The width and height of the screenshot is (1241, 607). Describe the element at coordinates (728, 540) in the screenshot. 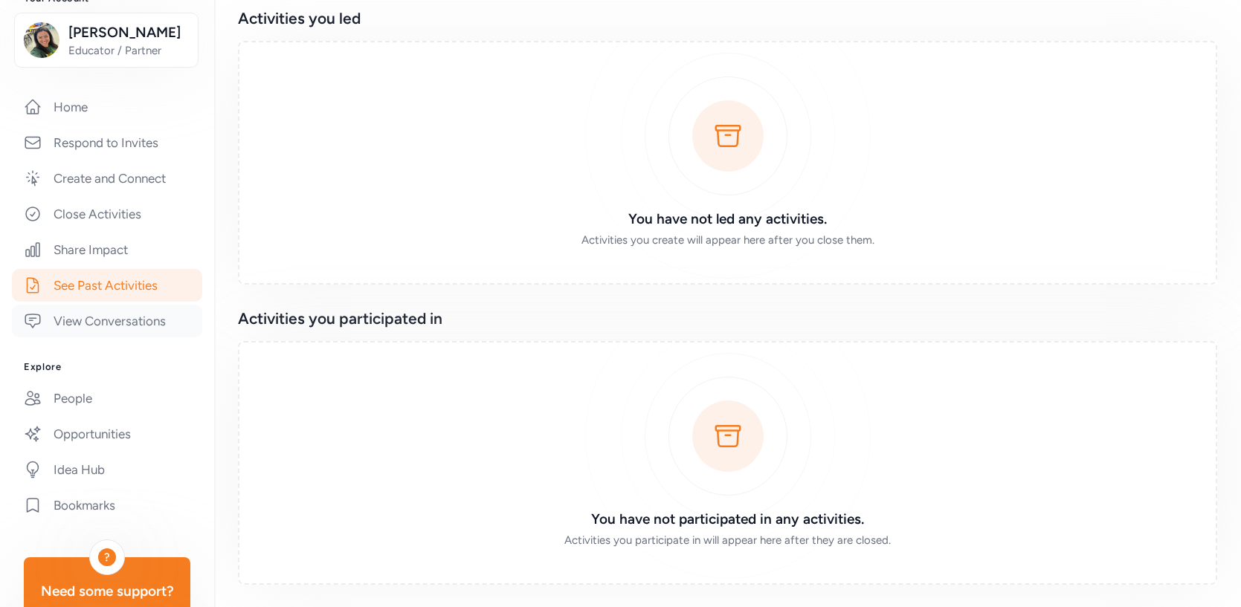

I see `div: Activities you participate in will appear here after they are closed.` at that location.